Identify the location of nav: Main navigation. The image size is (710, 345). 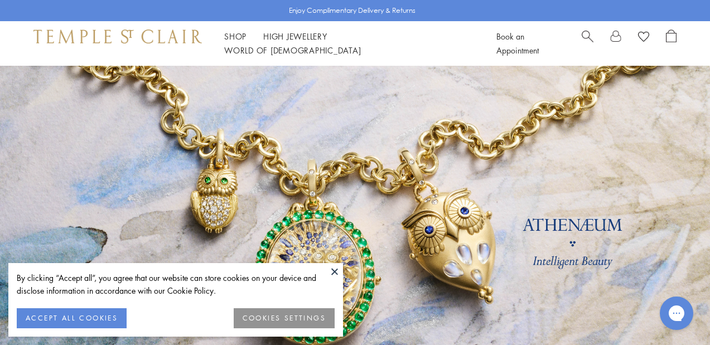
(348, 44).